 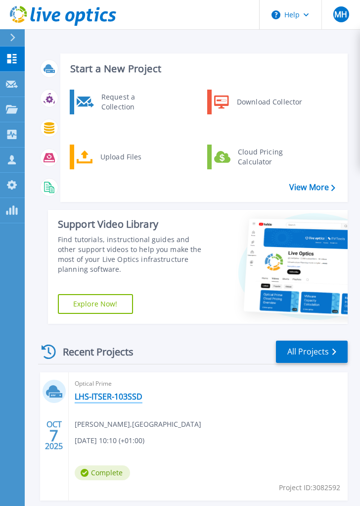 What do you see at coordinates (258, 102) in the screenshot?
I see `a: Download Collector` at bounding box center [258, 102].